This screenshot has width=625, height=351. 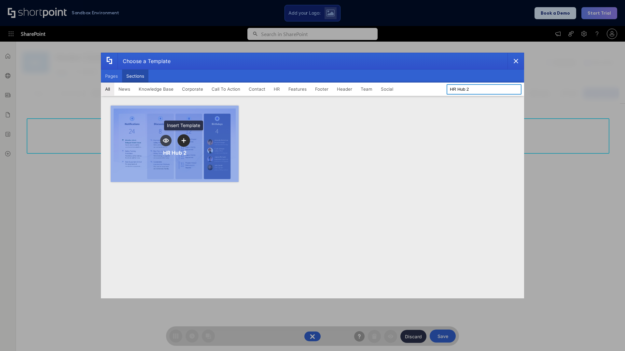 I want to click on div: template selector, so click(x=312, y=176).